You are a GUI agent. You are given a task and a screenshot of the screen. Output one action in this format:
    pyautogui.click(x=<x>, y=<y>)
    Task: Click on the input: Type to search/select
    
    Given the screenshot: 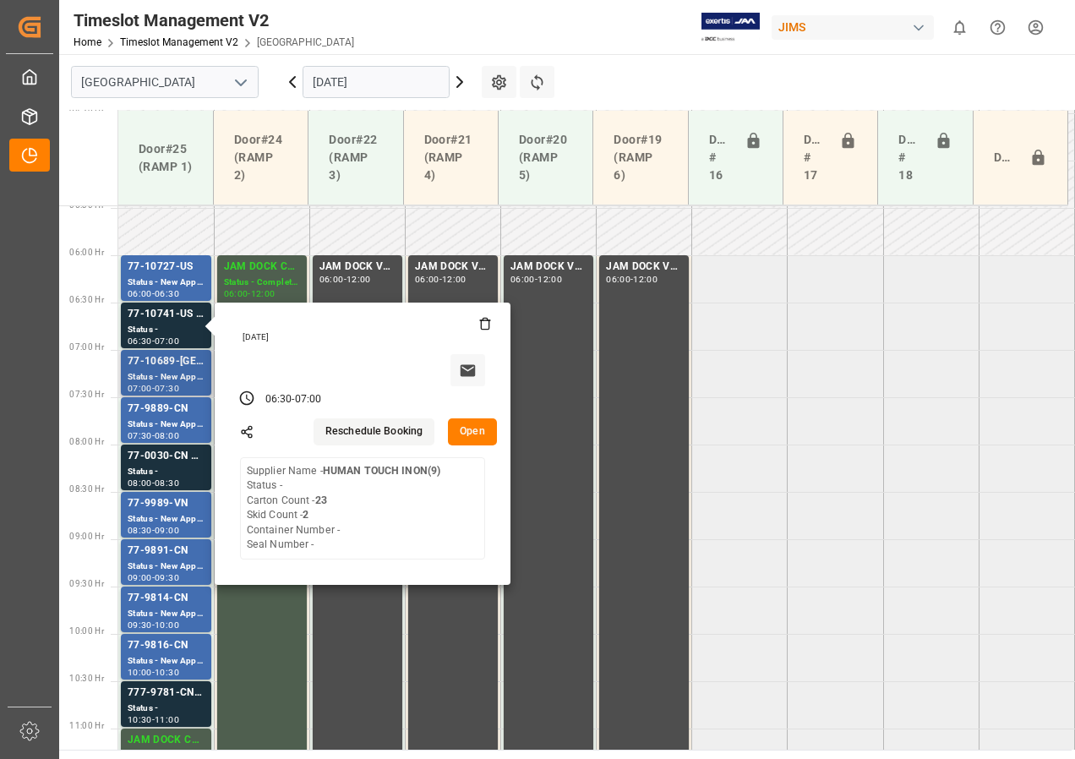 What is the action you would take?
    pyautogui.click(x=165, y=82)
    